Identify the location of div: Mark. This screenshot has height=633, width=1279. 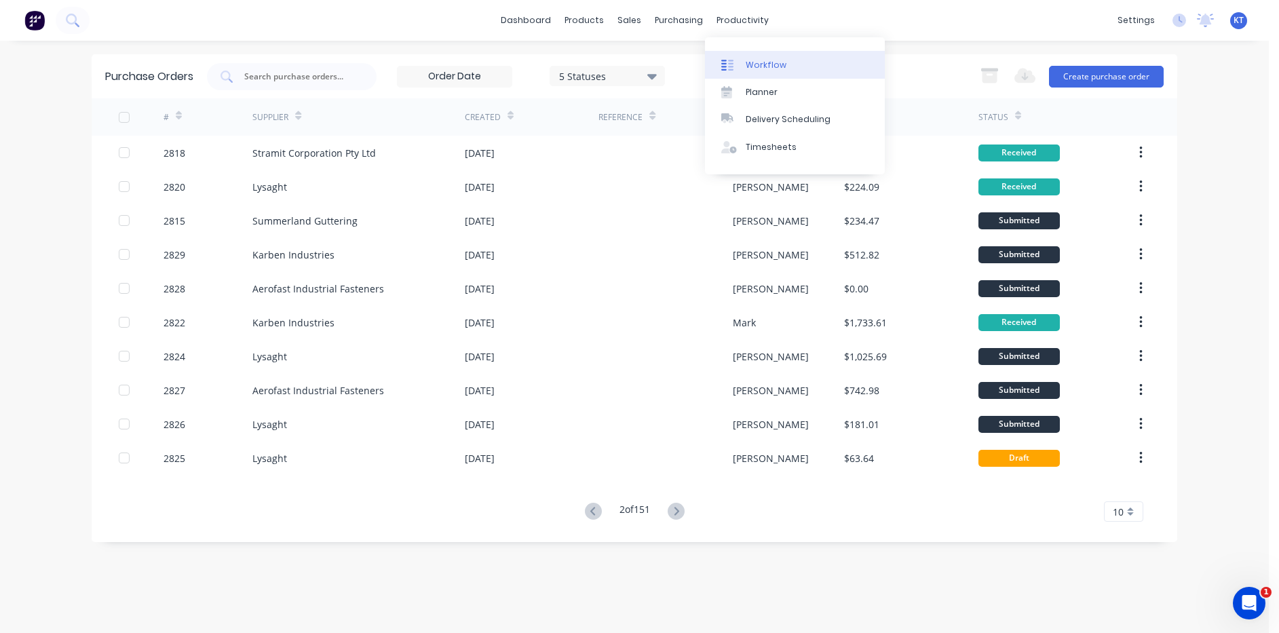
(744, 322).